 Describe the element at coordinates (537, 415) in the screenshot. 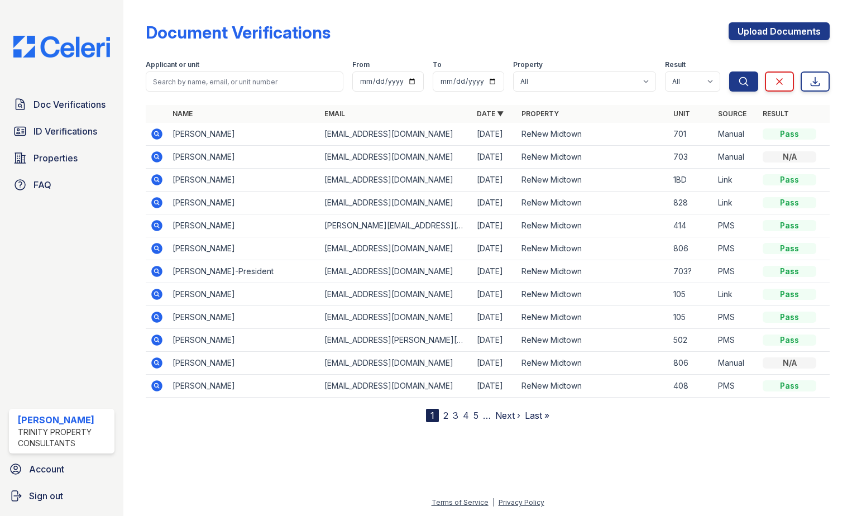

I see `a: Last »` at that location.